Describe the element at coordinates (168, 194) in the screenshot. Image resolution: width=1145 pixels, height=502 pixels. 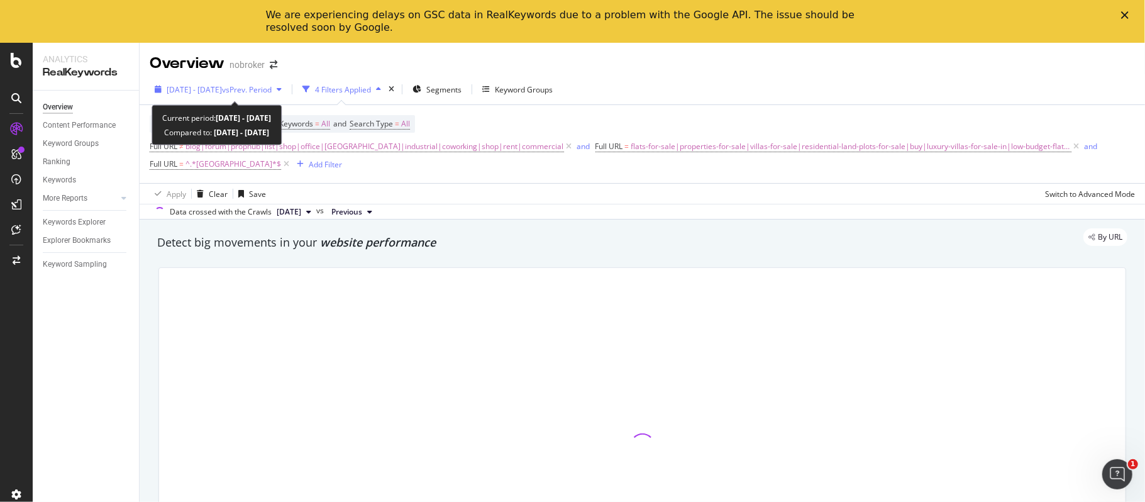
I see `button: Apply` at that location.